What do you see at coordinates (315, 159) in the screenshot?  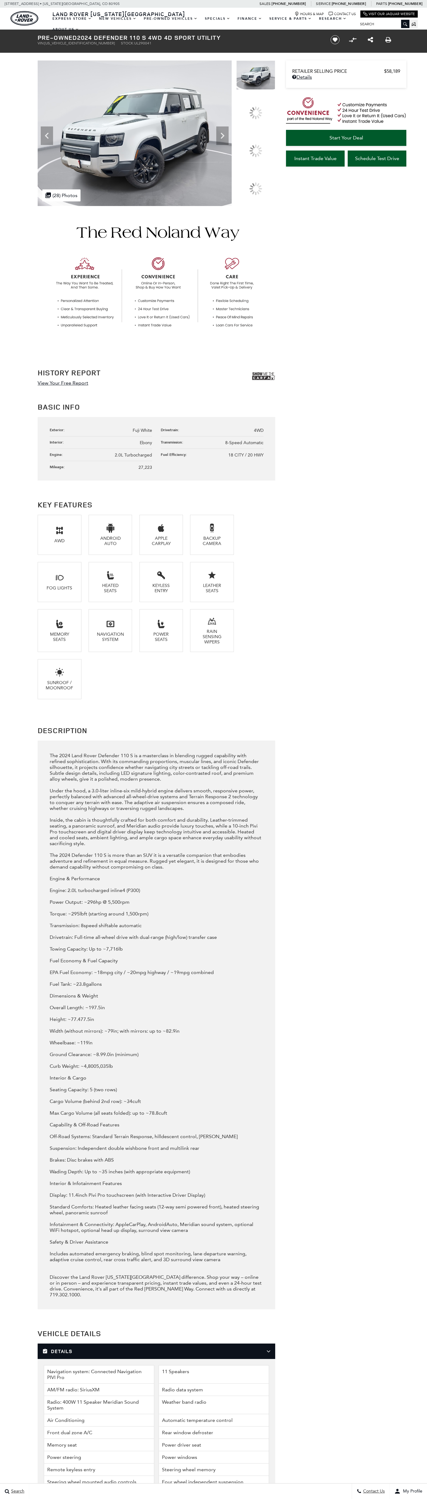 I see `a: Instant Trade Value` at bounding box center [315, 159].